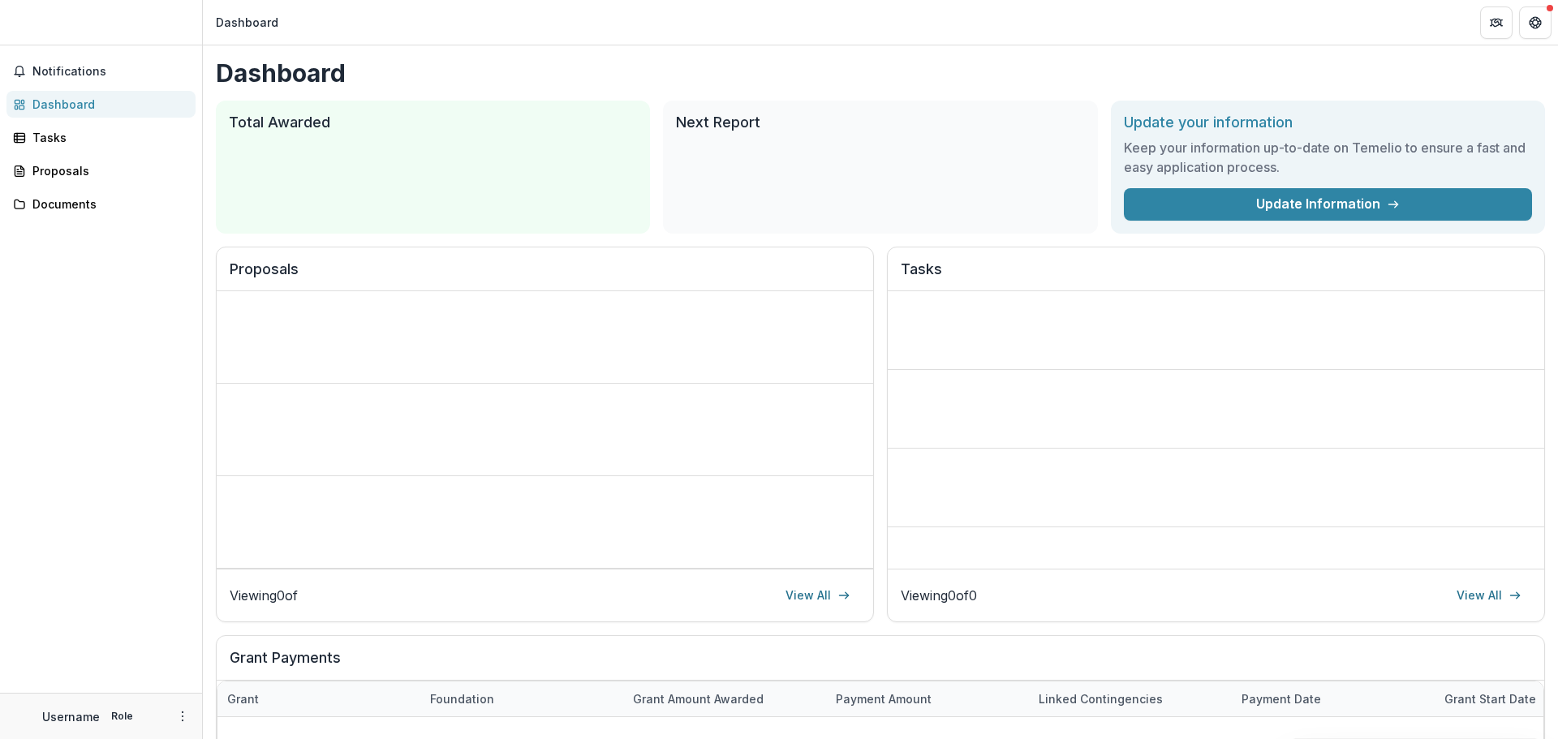 The width and height of the screenshot is (1558, 739). What do you see at coordinates (881, 73) in the screenshot?
I see `h1: Dashboard` at bounding box center [881, 73].